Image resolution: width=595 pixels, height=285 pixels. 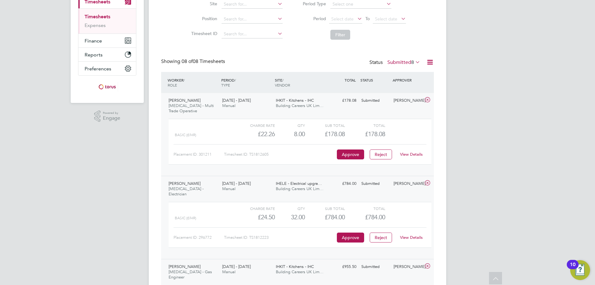 I want to click on a: Go to home page, so click(x=107, y=87).